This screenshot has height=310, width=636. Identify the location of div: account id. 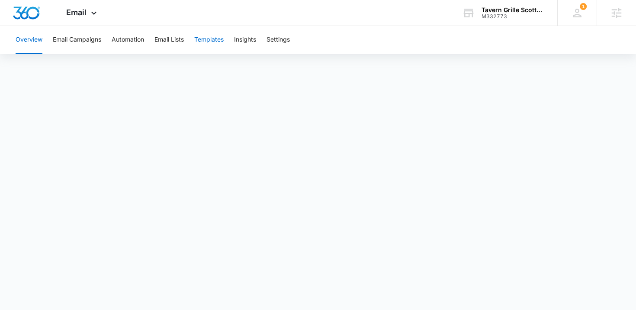
(513, 16).